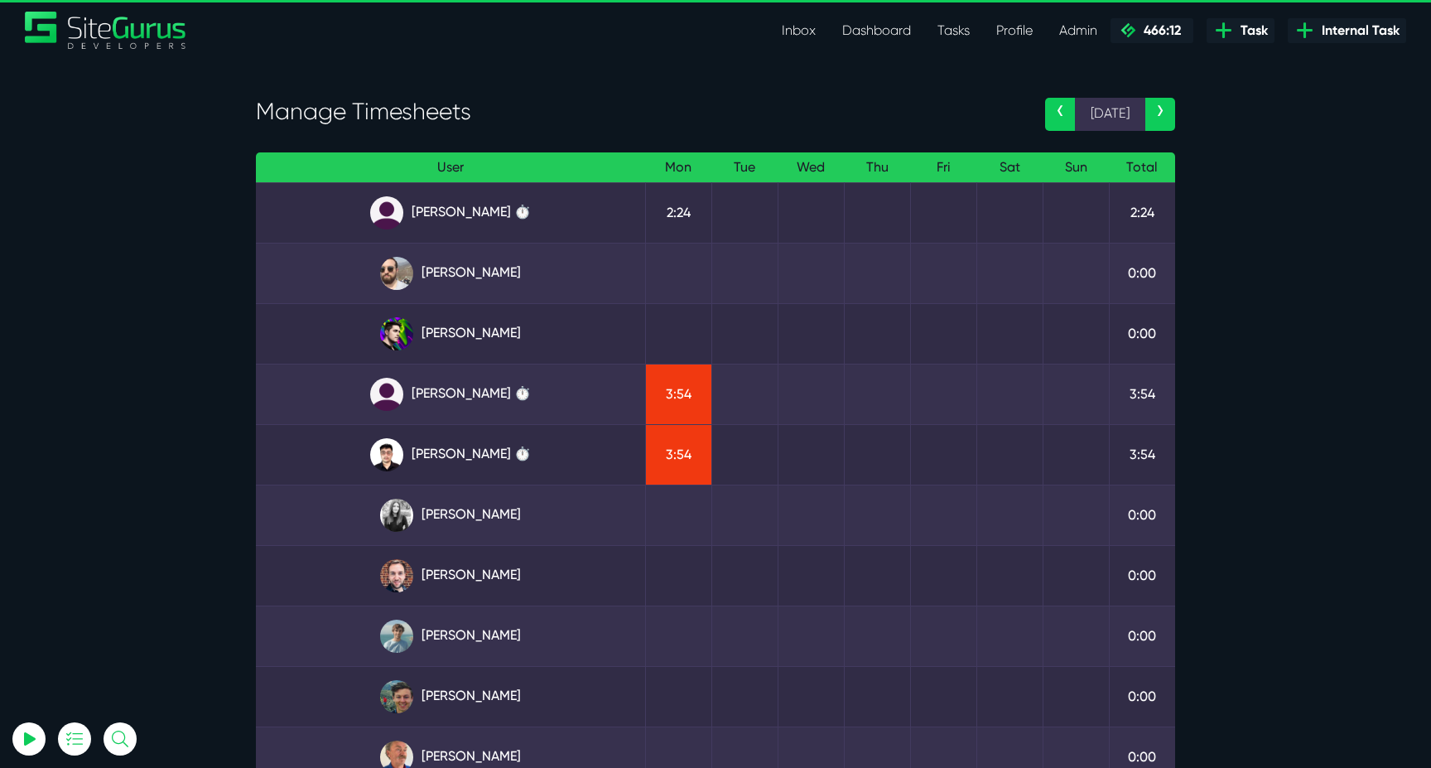  I want to click on img: tkl4csrki1nqjgf0pb1z.png, so click(397, 636).